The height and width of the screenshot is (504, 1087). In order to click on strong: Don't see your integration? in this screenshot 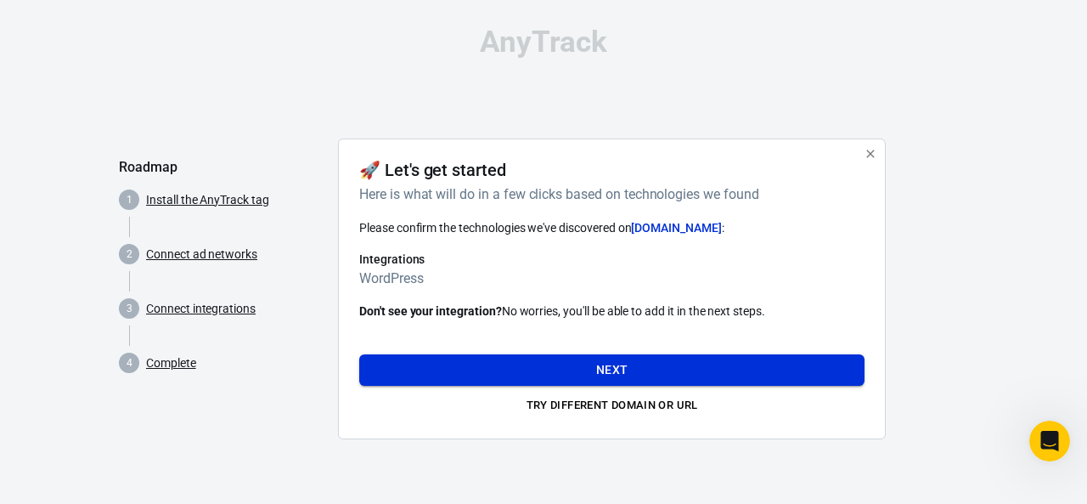, I will do `click(431, 311)`.